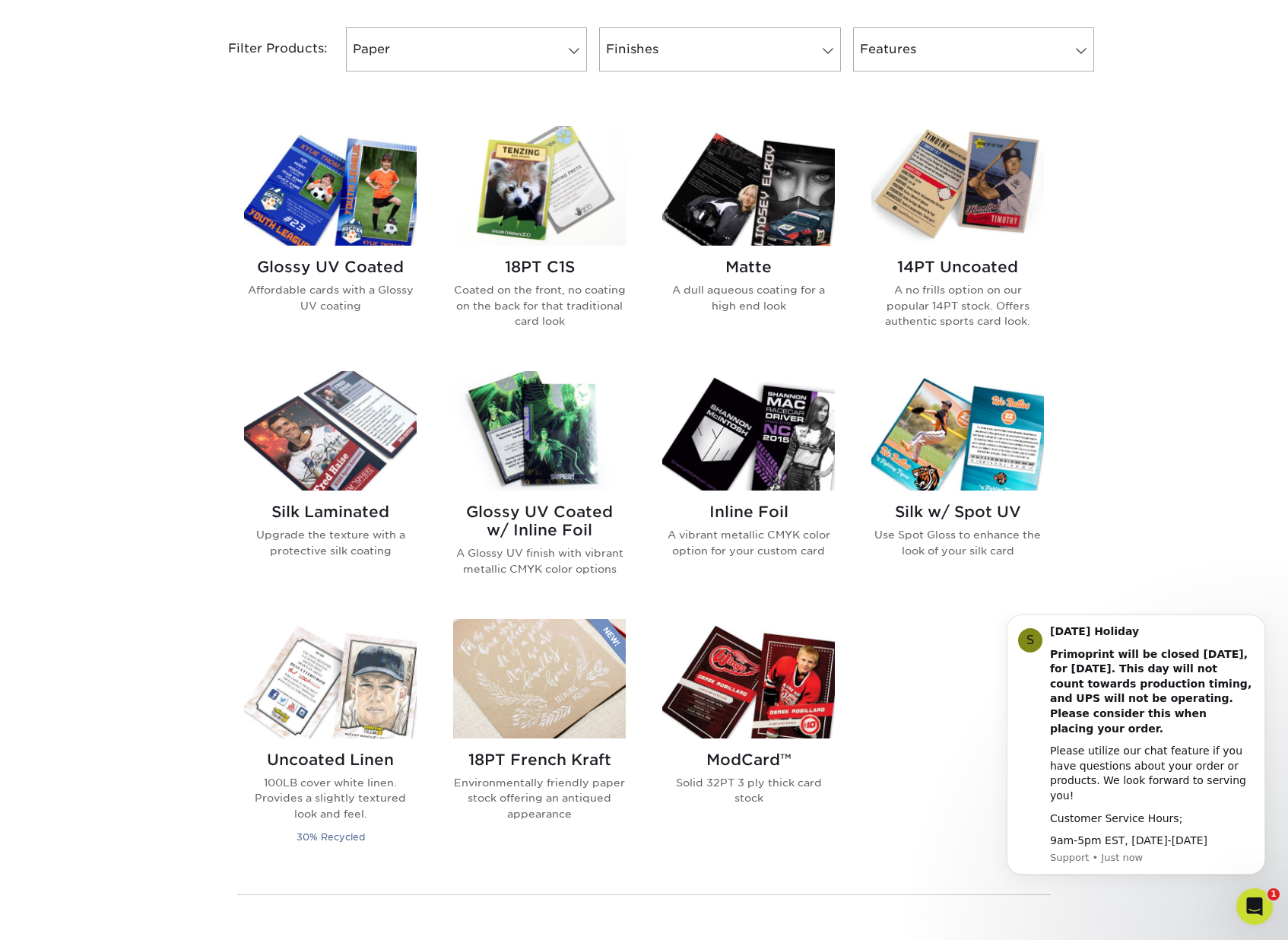  What do you see at coordinates (748, 679) in the screenshot?
I see `img: ModCard™ Trading Cards` at bounding box center [748, 679].